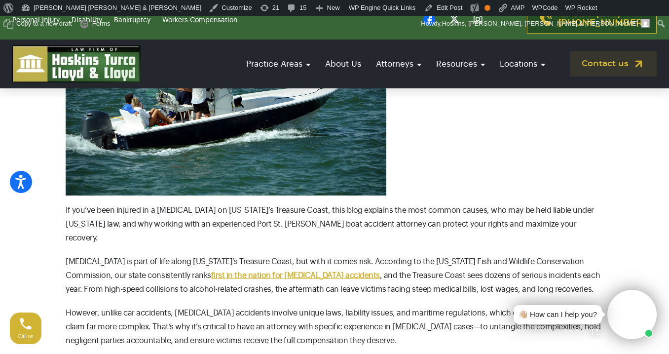 This screenshot has width=669, height=354. I want to click on a: Open chat, so click(595, 332).